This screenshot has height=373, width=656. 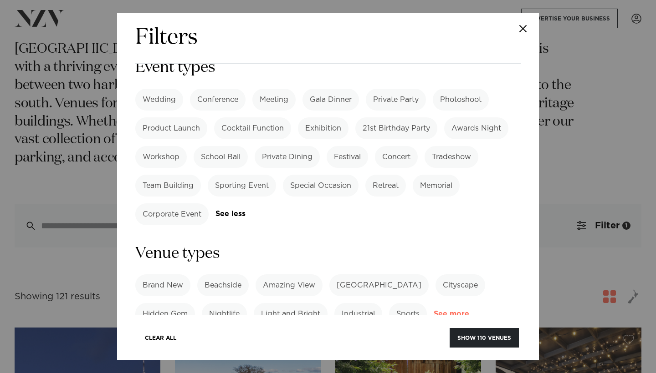 What do you see at coordinates (159, 100) in the screenshot?
I see `label: Wedding` at bounding box center [159, 100].